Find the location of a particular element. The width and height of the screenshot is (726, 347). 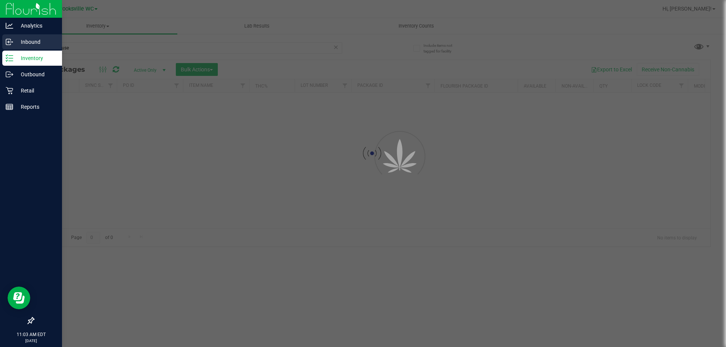

p: Reports is located at coordinates (36, 107).